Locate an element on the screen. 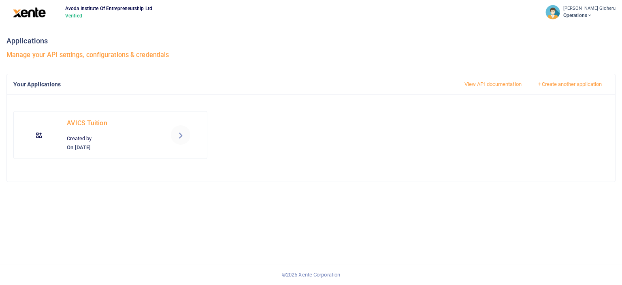 The width and height of the screenshot is (622, 285). img: profile-user is located at coordinates (553, 12).